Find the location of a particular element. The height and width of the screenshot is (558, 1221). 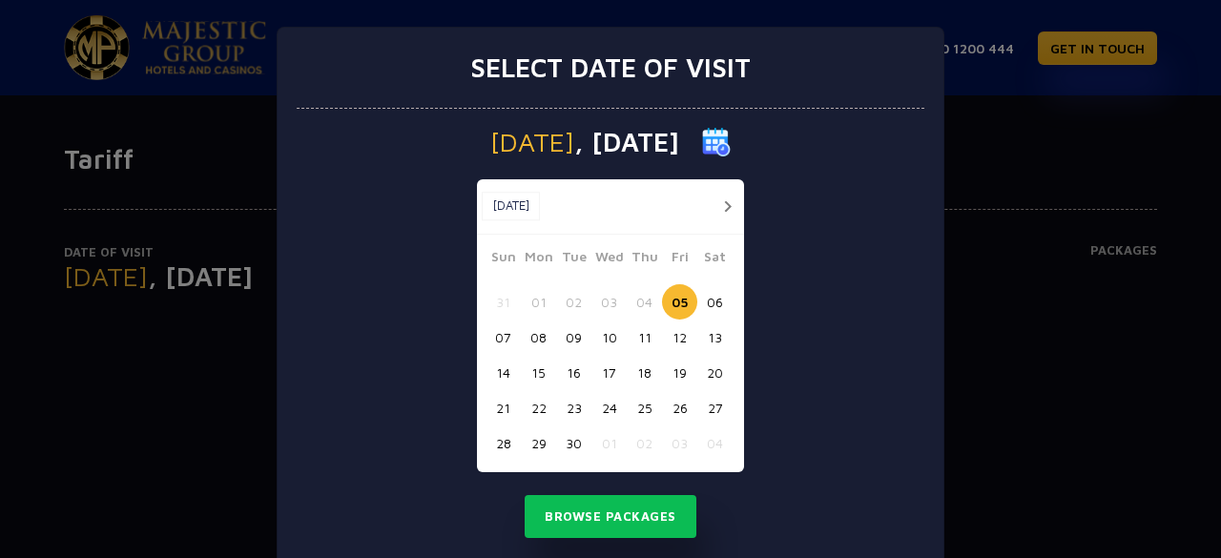

button: 08 is located at coordinates (538, 337).